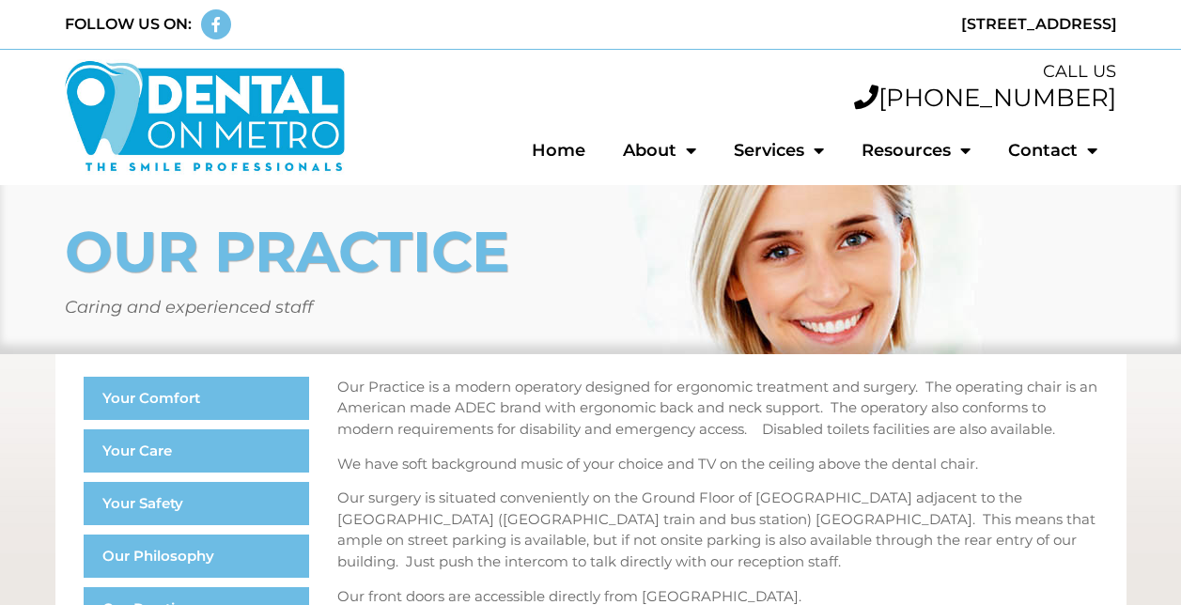 The height and width of the screenshot is (605, 1181). I want to click on a: Contact, so click(1053, 150).